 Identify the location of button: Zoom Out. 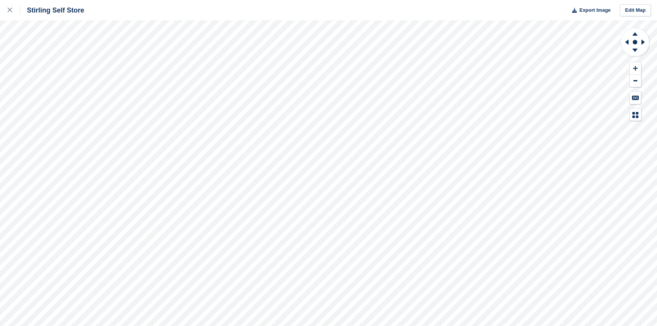
(636, 81).